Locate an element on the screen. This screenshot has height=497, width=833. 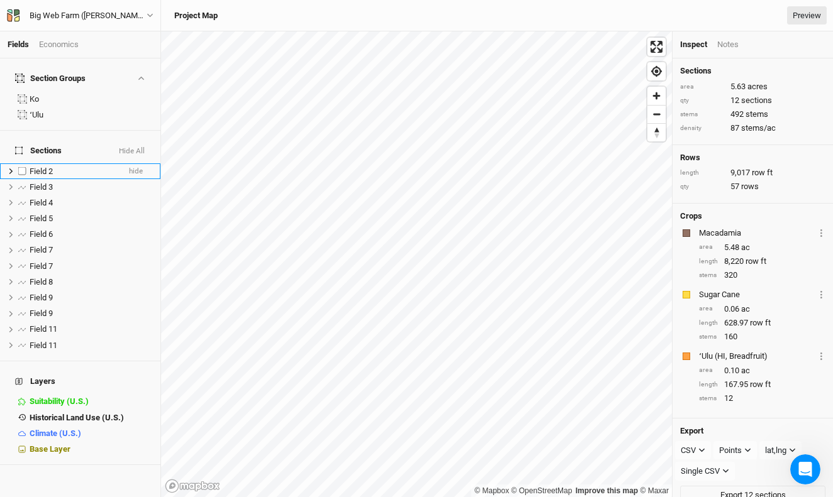
span: Base Layer is located at coordinates (50, 449).